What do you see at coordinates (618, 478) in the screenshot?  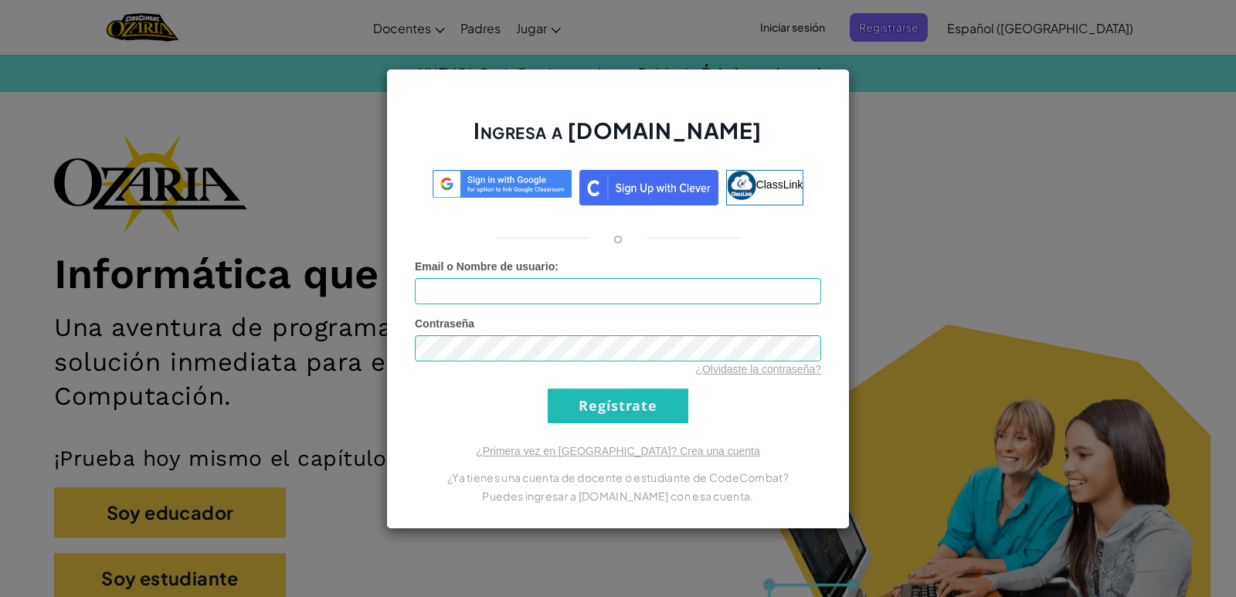 I see `p: ¿Ya tienes una cuenta de docente o estudiante de CodeCombat?` at bounding box center [618, 478].